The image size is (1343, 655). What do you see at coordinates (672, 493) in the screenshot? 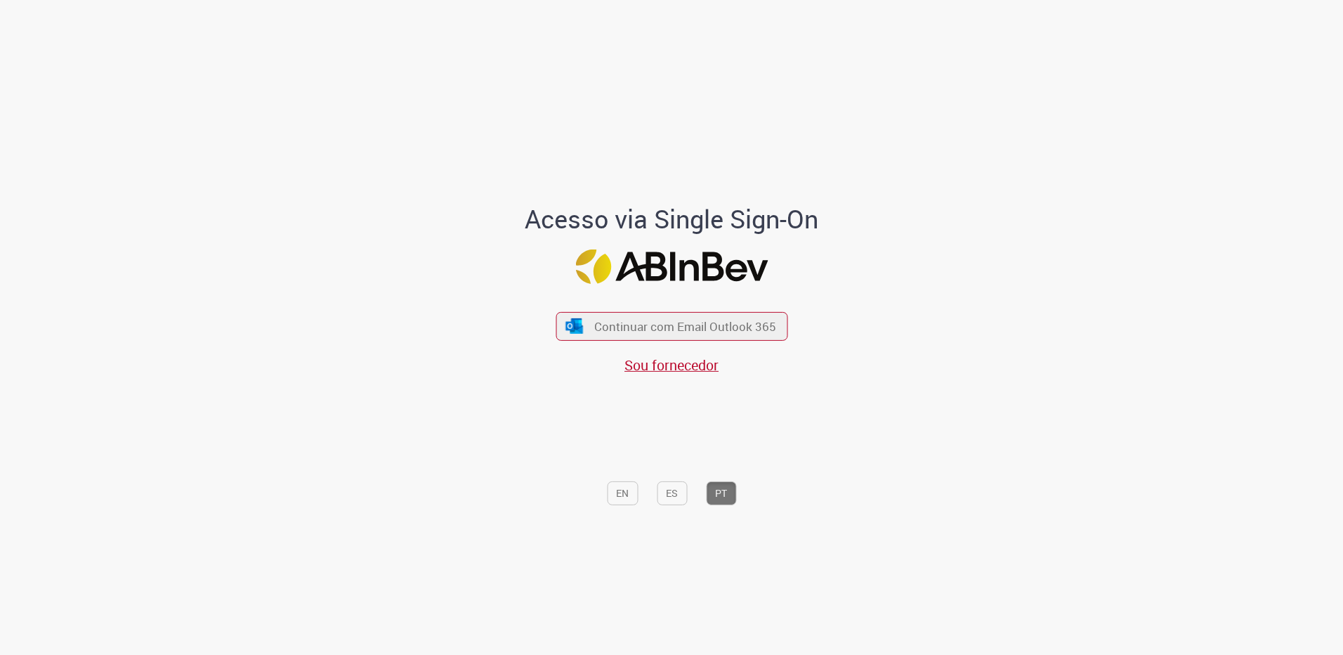
I see `button: ES` at bounding box center [672, 493].